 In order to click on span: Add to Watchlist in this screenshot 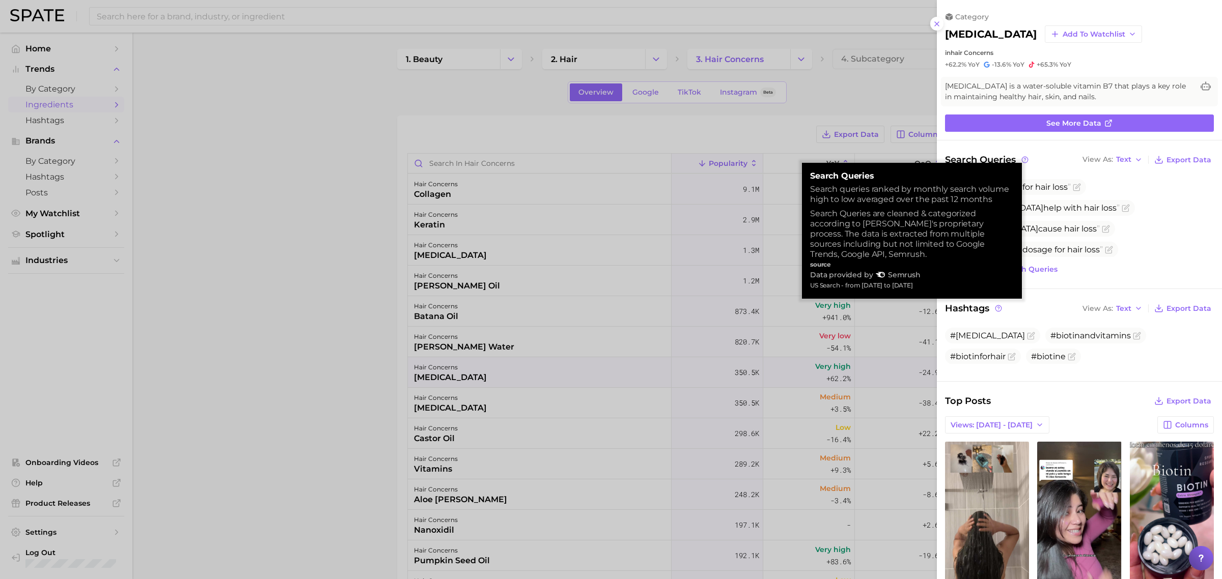, I will do `click(1094, 34)`.